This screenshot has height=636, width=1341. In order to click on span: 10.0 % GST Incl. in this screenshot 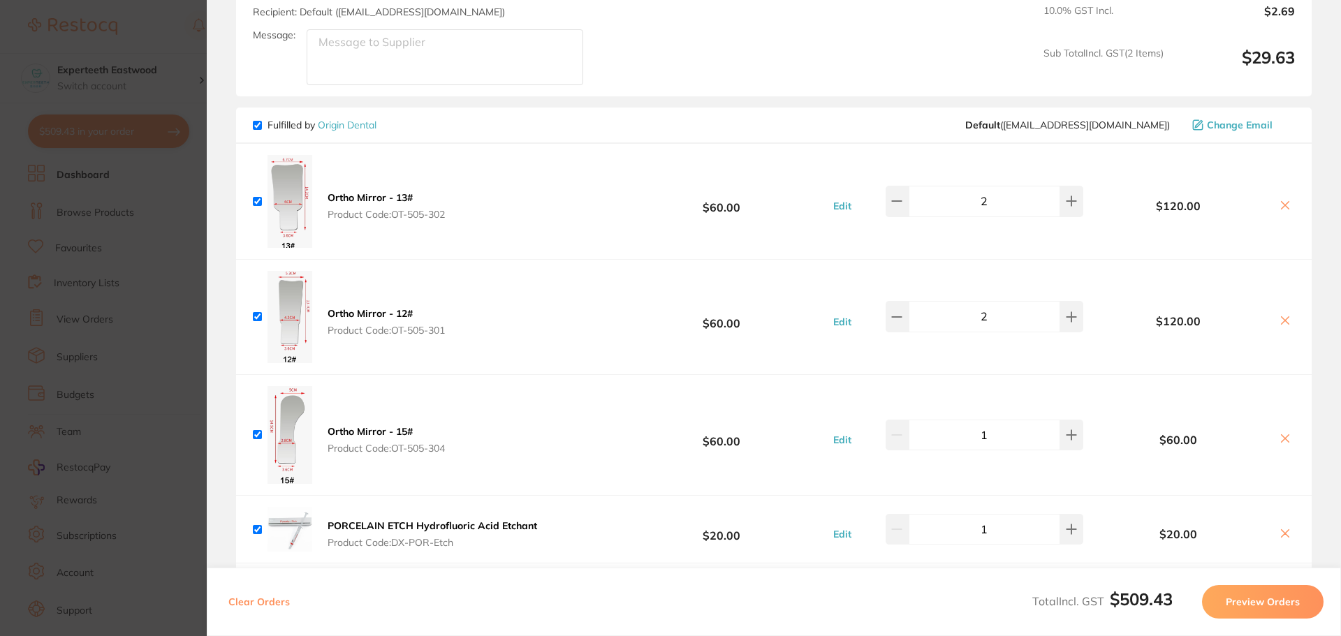, I will do `click(1104, 20)`.